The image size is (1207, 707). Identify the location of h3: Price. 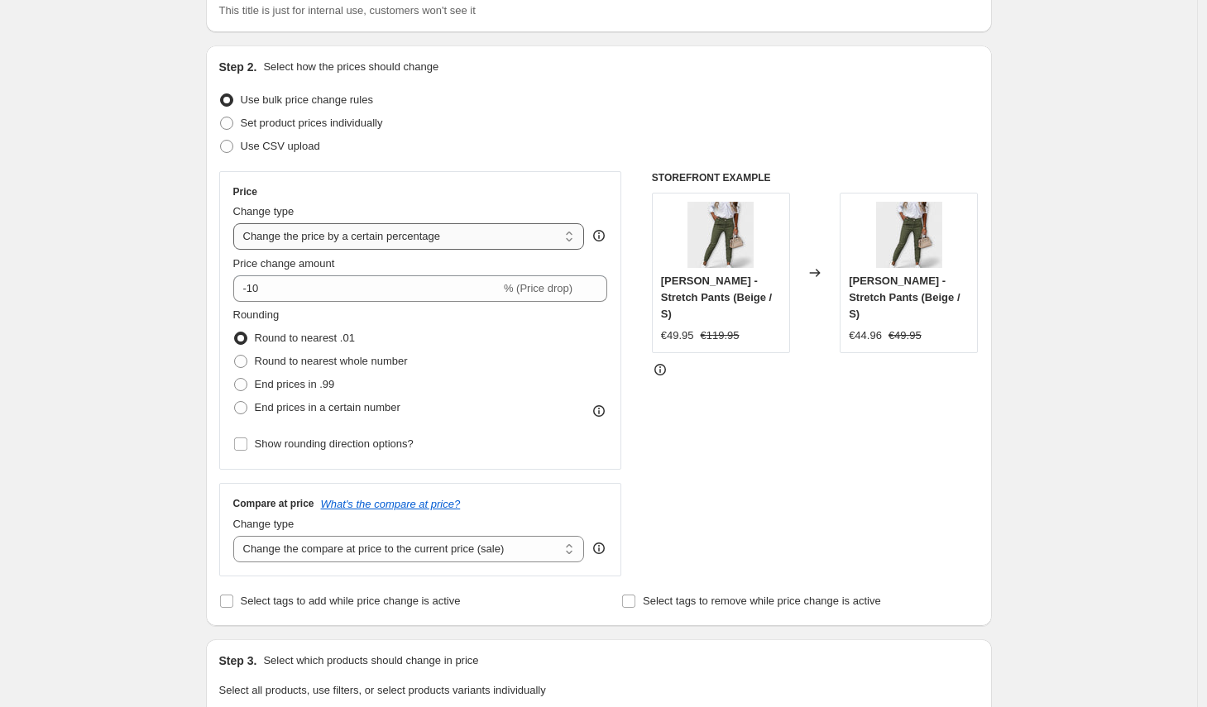
(245, 192).